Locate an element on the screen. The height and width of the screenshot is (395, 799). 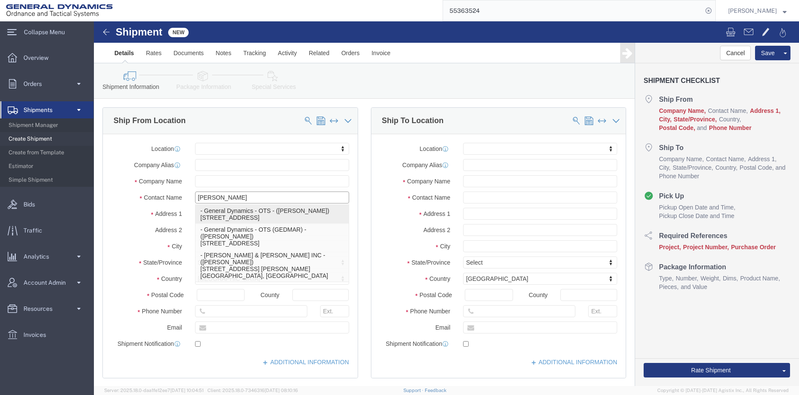
span: Simple Shipment is located at coordinates (48, 180).